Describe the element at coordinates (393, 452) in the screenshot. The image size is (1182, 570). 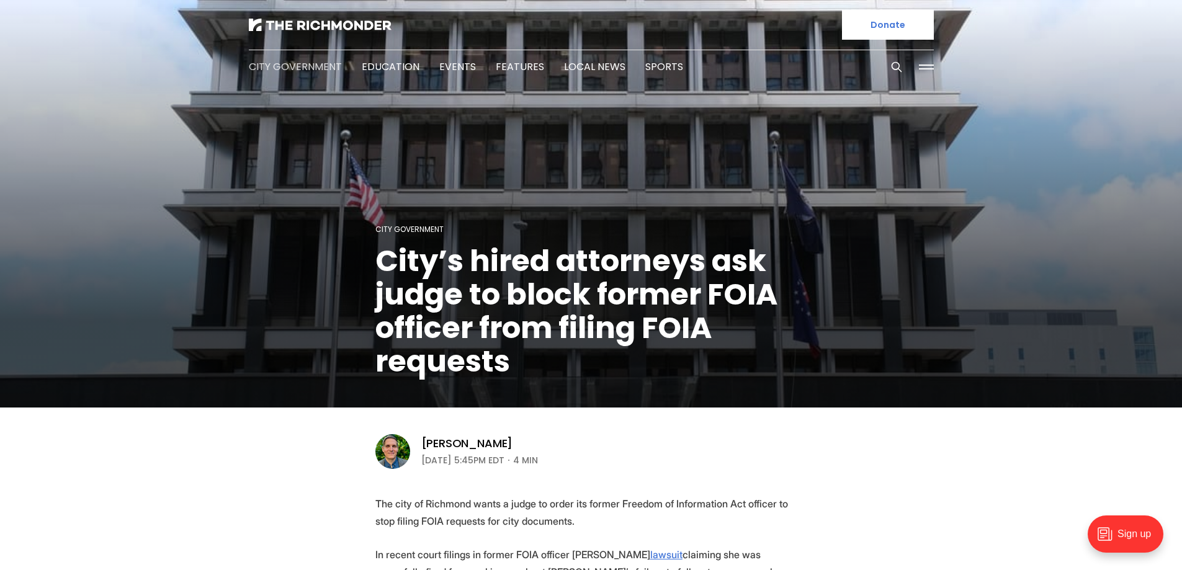
I see `img: Graham Moomaw` at that location.